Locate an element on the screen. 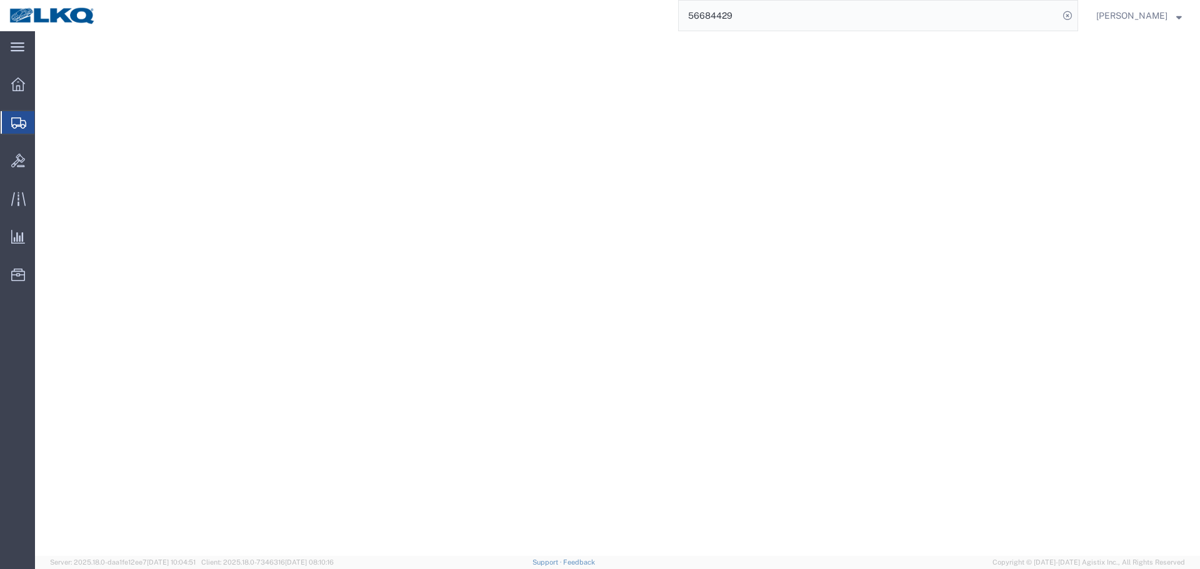 Image resolution: width=1200 pixels, height=569 pixels. a: Feedback is located at coordinates (579, 562).